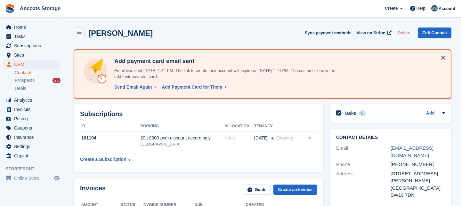  I want to click on span: Insurance, so click(33, 137).